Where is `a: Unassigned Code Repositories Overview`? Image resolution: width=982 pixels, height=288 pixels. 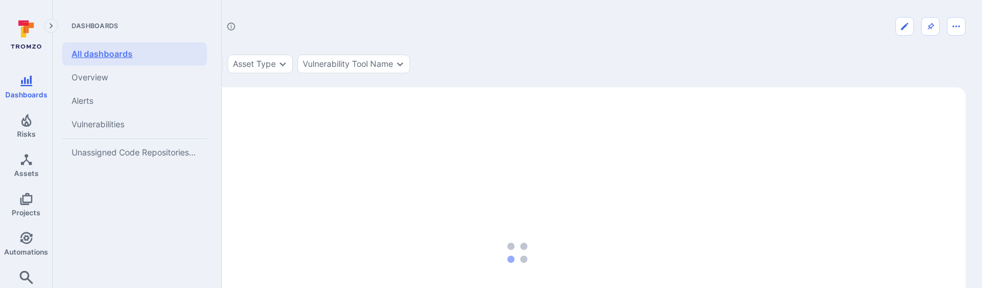 a: Unassigned Code Repositories Overview is located at coordinates (134, 152).